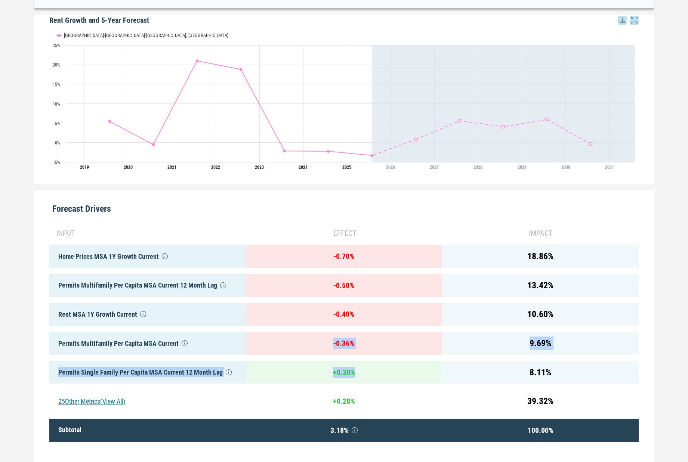 This screenshot has width=688, height=462. Describe the element at coordinates (58, 124) in the screenshot. I see `text: 5%` at that location.